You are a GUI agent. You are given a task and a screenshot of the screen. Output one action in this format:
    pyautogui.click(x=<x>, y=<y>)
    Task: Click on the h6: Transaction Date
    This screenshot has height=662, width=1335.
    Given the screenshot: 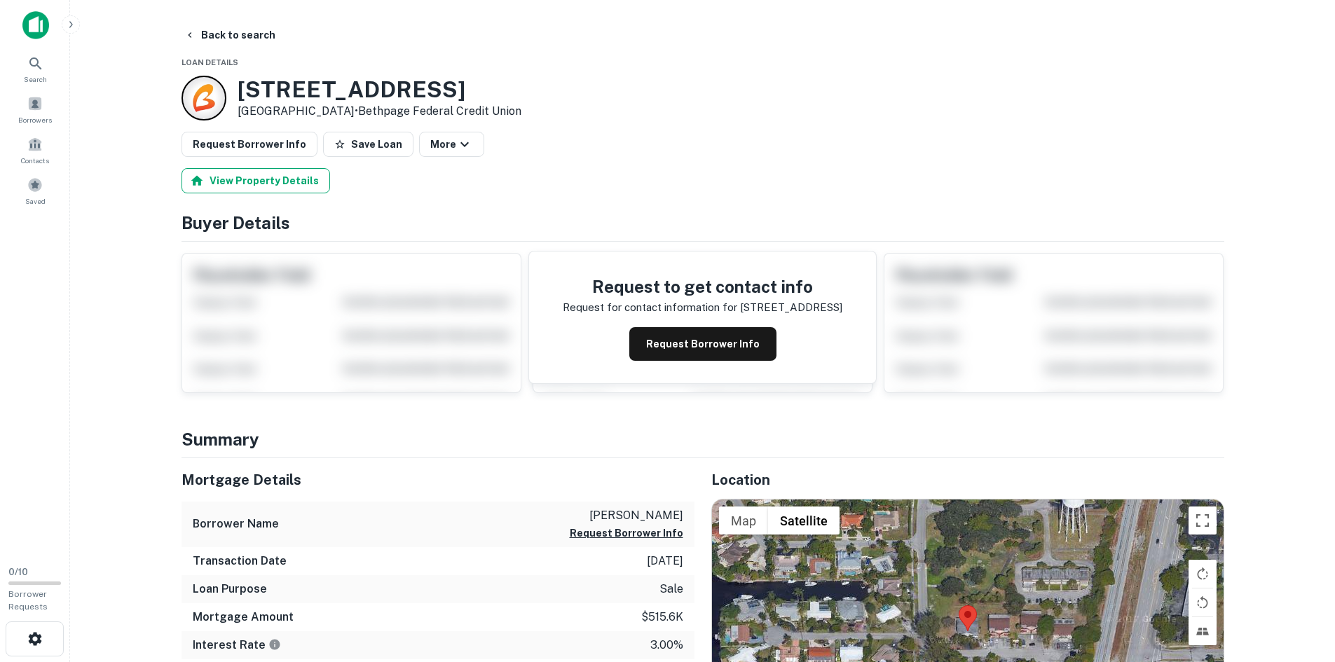 What is the action you would take?
    pyautogui.click(x=240, y=561)
    